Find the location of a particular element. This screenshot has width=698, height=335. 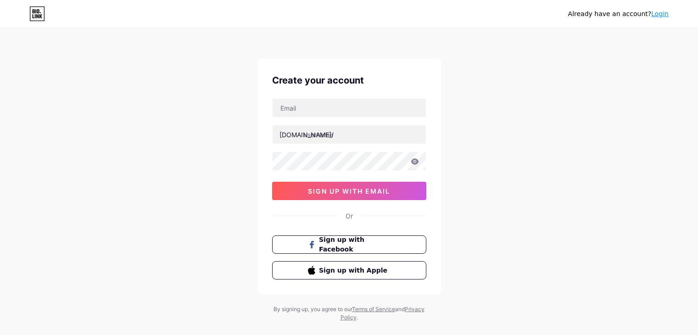

a: Sign up with Apple is located at coordinates (349, 270).